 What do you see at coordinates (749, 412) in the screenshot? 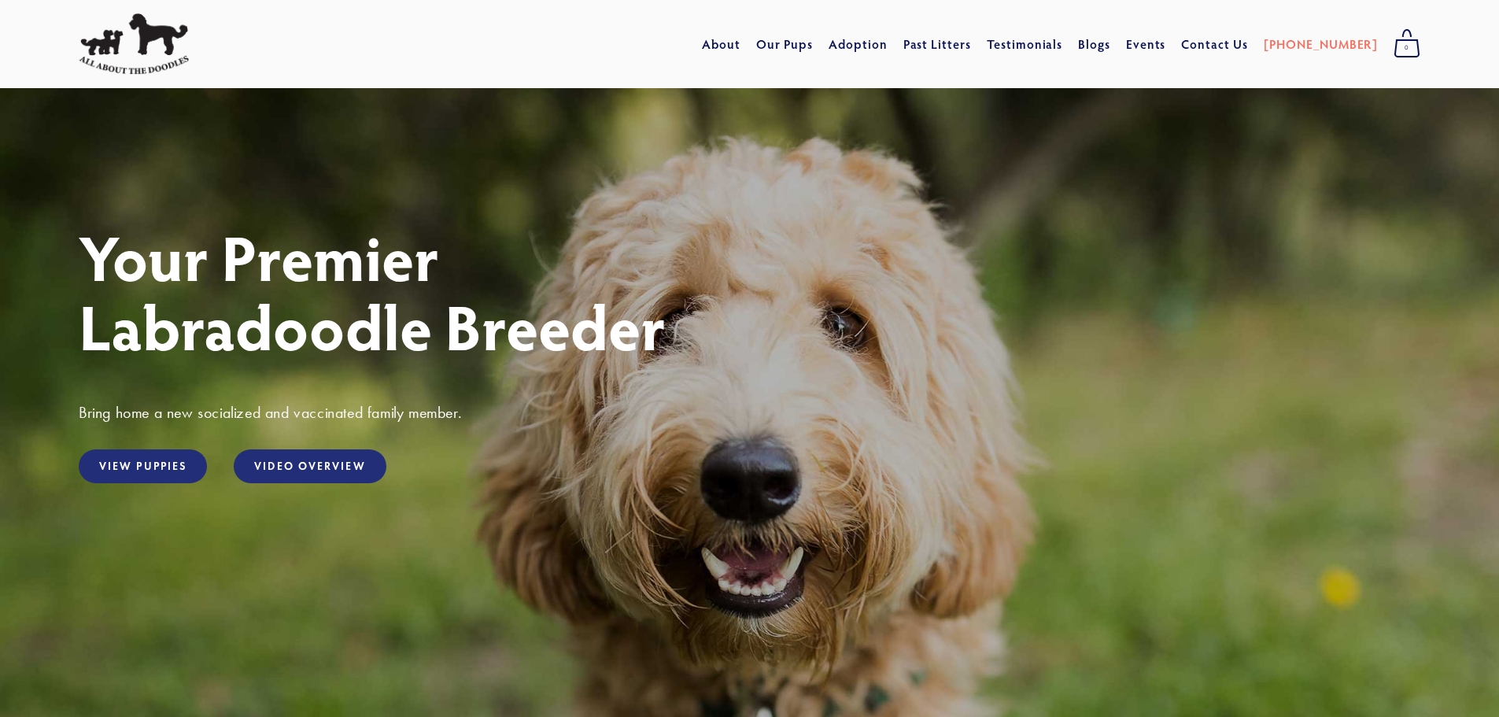
I see `h3: Bring home a new socialized and vaccinated family member.` at bounding box center [749, 412].